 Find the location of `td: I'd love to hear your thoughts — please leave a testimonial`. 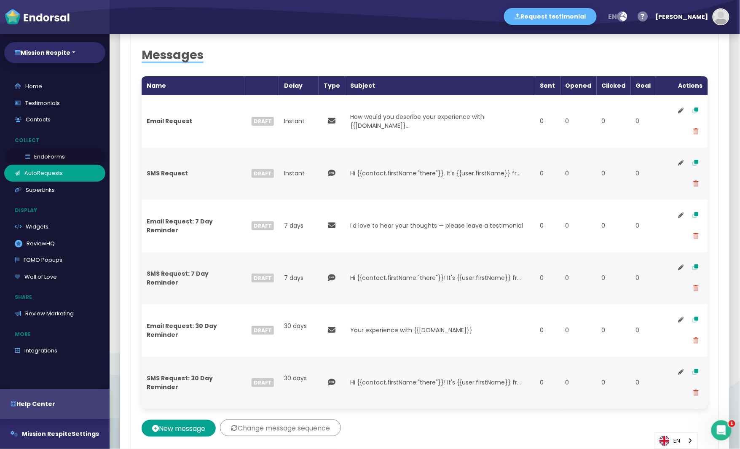

td: I'd love to hear your thoughts — please leave a testimonial is located at coordinates (440, 226).